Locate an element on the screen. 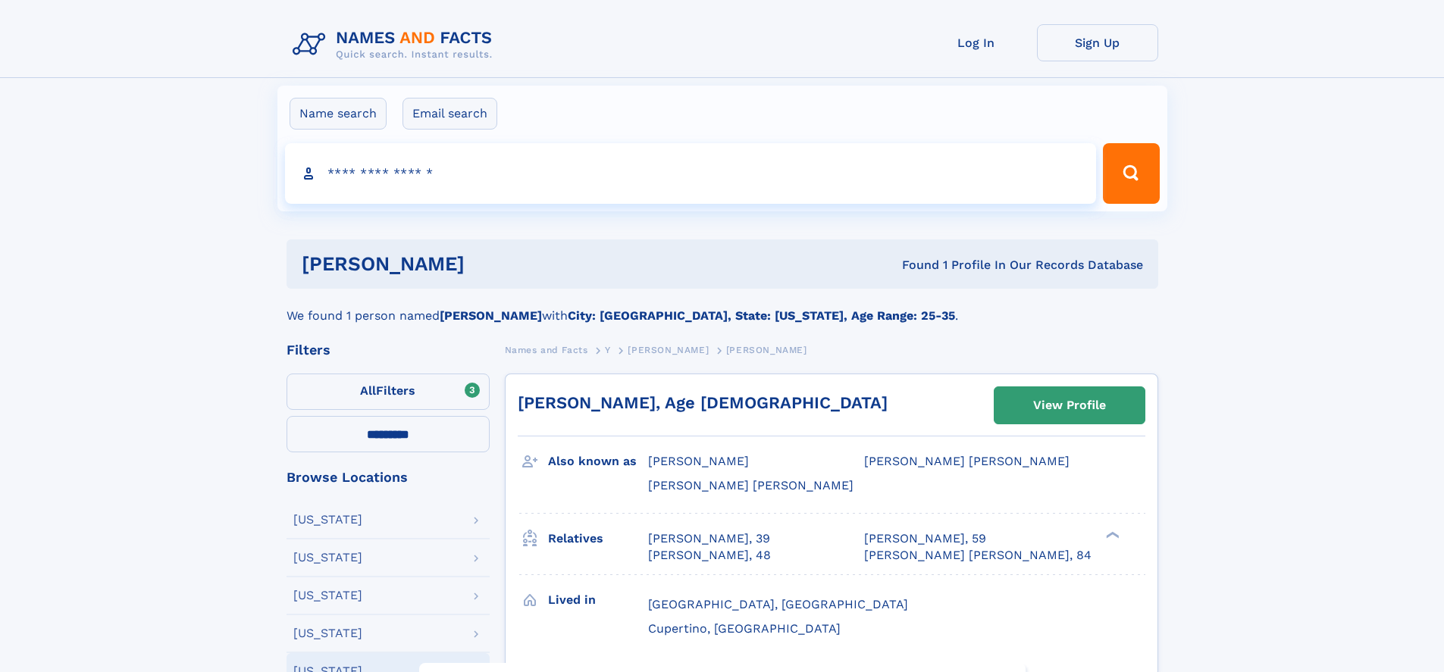  div: Filters is located at coordinates (388, 350).